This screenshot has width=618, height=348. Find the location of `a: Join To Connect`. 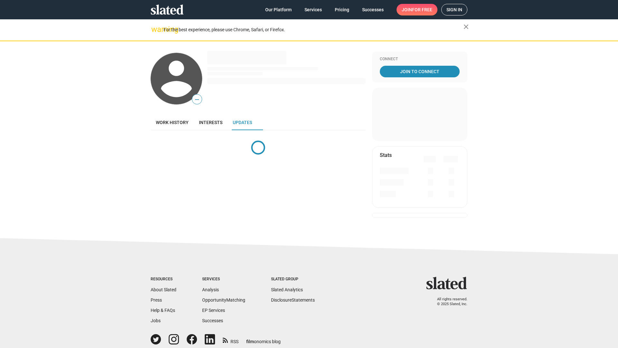

a: Join To Connect is located at coordinates (420, 71).